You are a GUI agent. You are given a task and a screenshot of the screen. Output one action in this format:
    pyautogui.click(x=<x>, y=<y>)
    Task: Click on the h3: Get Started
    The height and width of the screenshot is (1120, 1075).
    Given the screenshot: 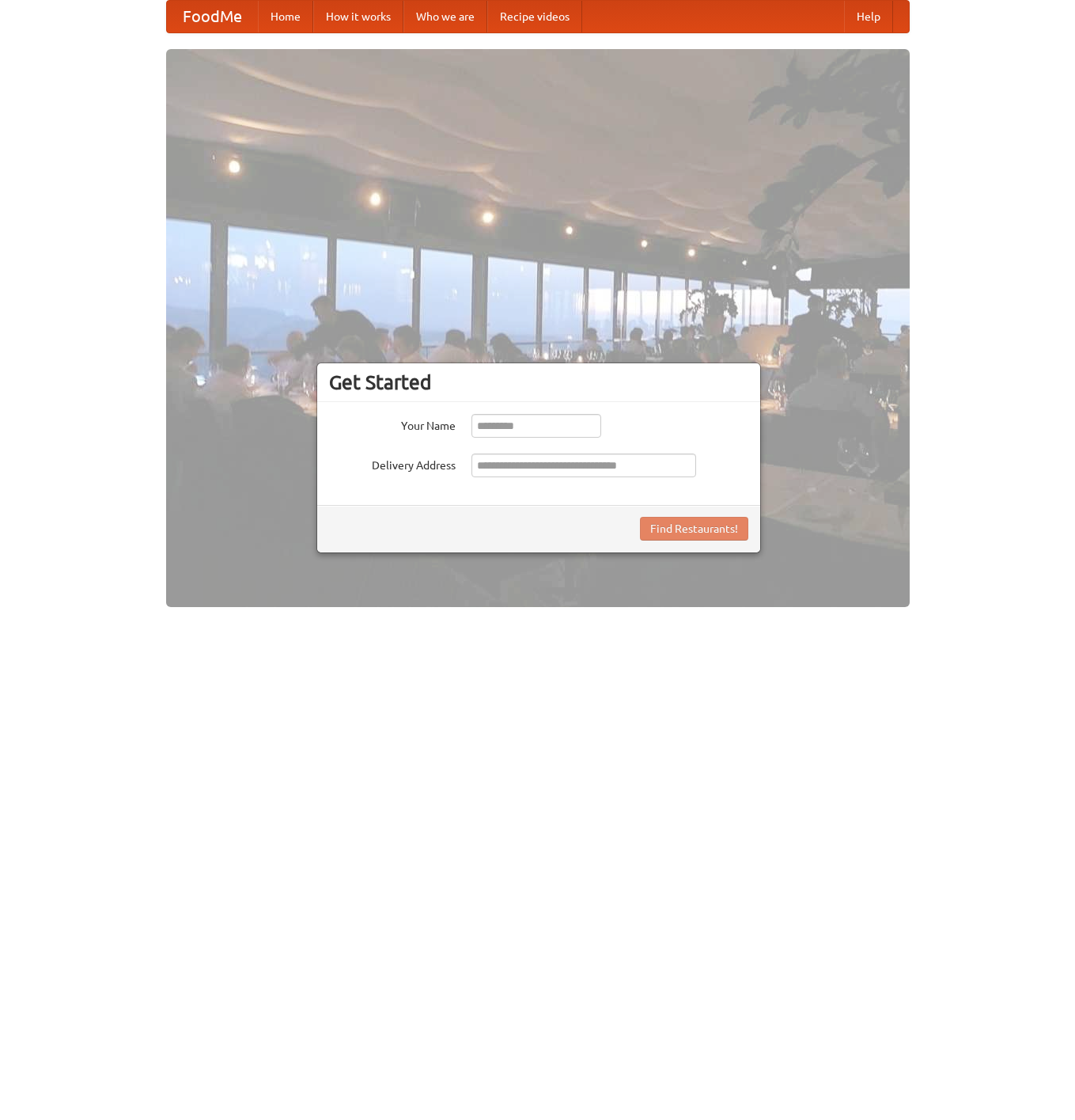 What is the action you would take?
    pyautogui.click(x=539, y=383)
    